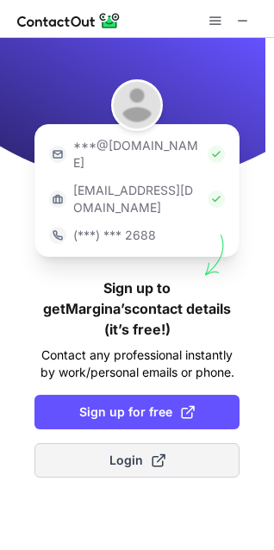 This screenshot has width=274, height=550. What do you see at coordinates (137, 412) in the screenshot?
I see `span: Sign up for free` at bounding box center [137, 412].